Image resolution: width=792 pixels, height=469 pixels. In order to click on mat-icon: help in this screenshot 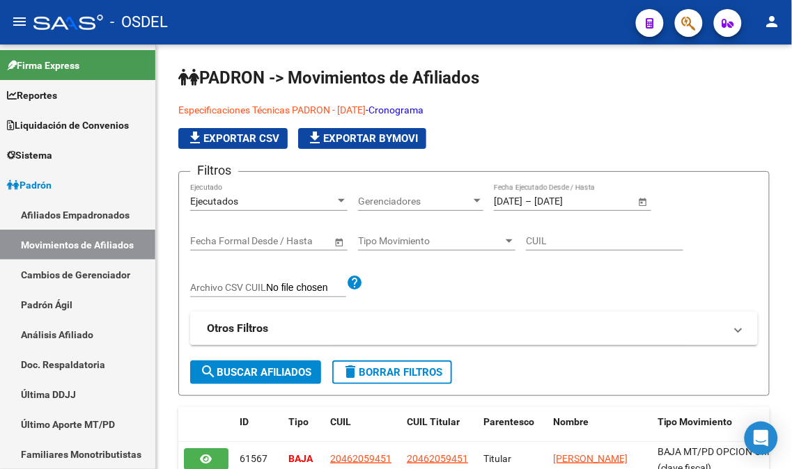, I will do `click(354, 283)`.